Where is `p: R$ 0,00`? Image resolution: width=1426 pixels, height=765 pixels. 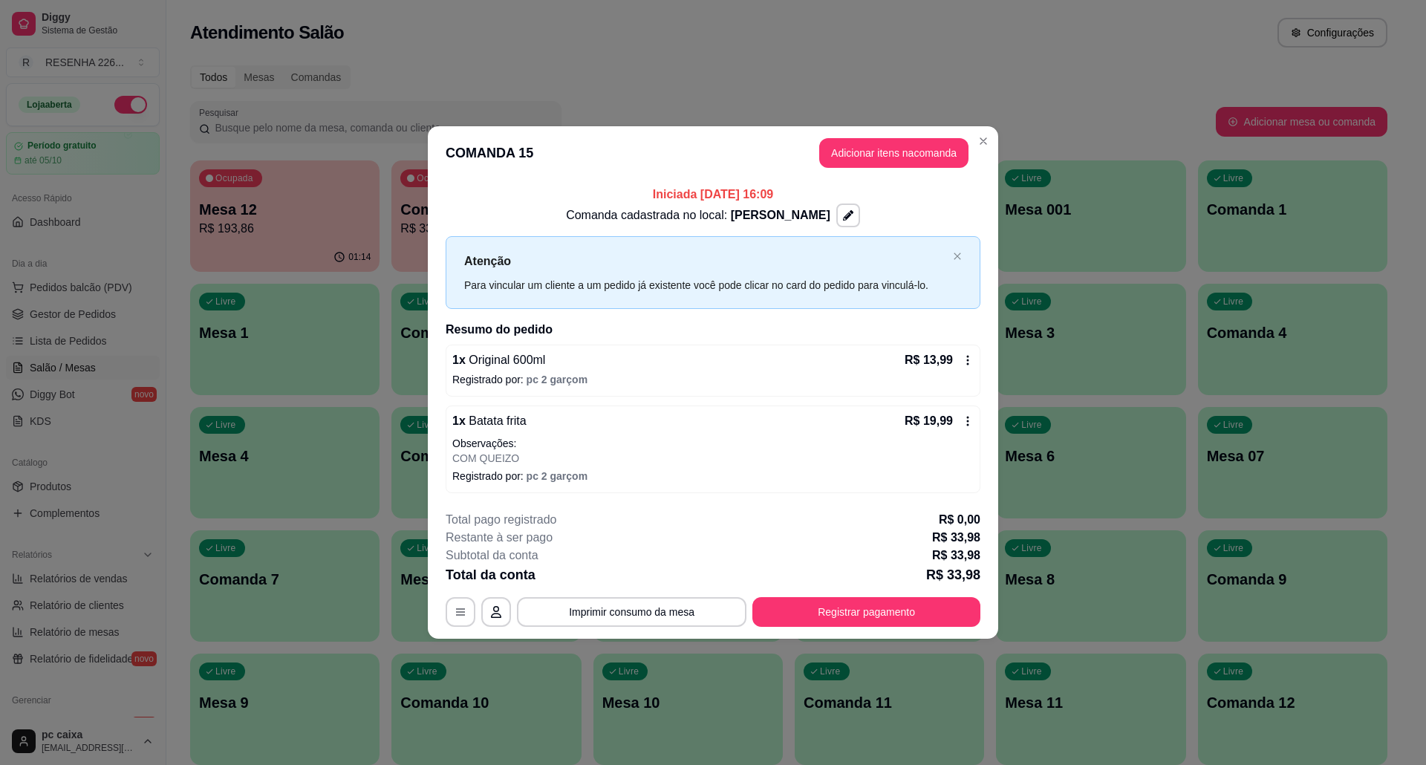
p: R$ 0,00 is located at coordinates (959, 520).